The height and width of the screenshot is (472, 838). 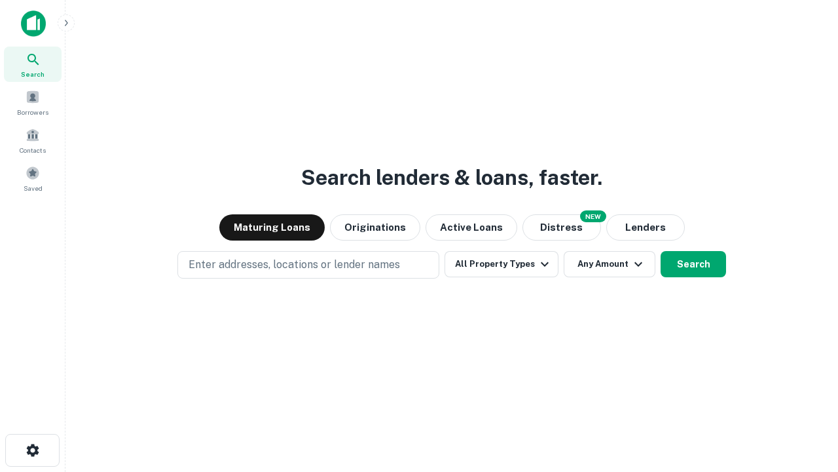 What do you see at coordinates (806, 398) in the screenshot?
I see `div: Chat Widget` at bounding box center [806, 398].